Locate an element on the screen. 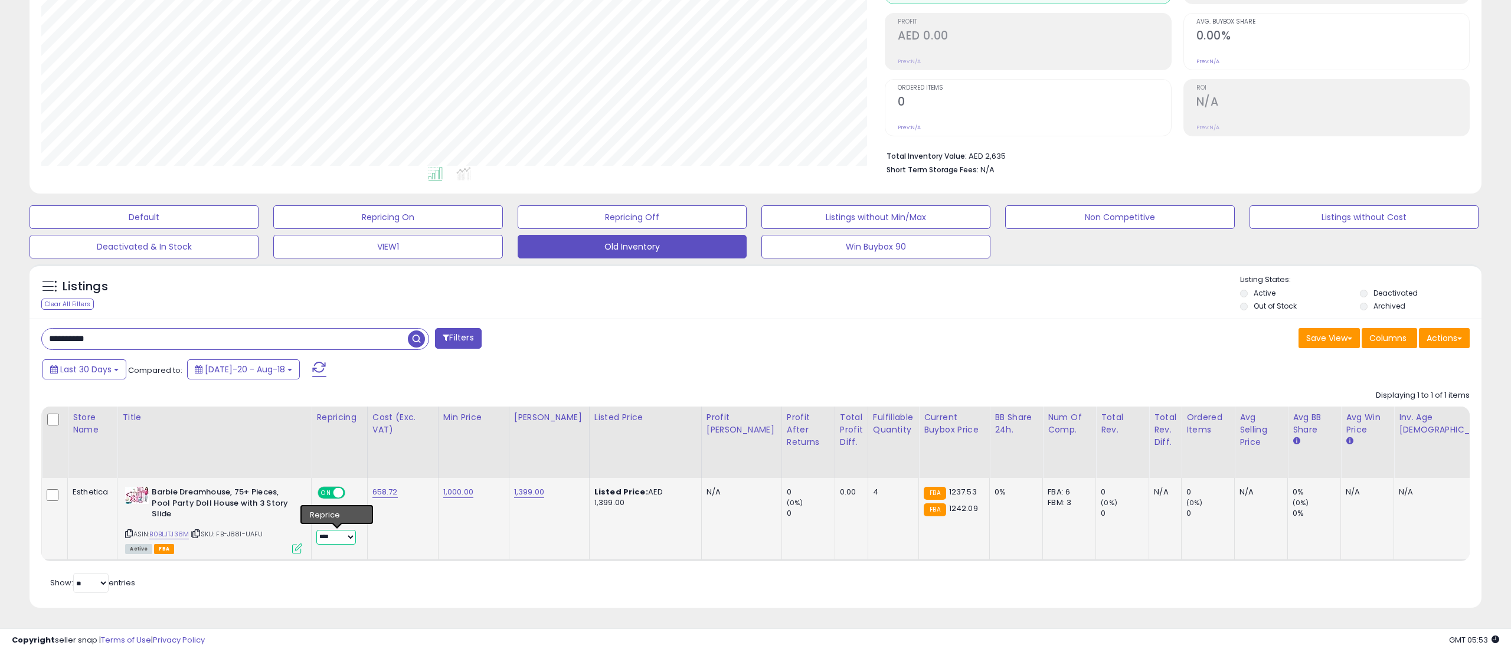  button: Columns is located at coordinates (1389, 338).